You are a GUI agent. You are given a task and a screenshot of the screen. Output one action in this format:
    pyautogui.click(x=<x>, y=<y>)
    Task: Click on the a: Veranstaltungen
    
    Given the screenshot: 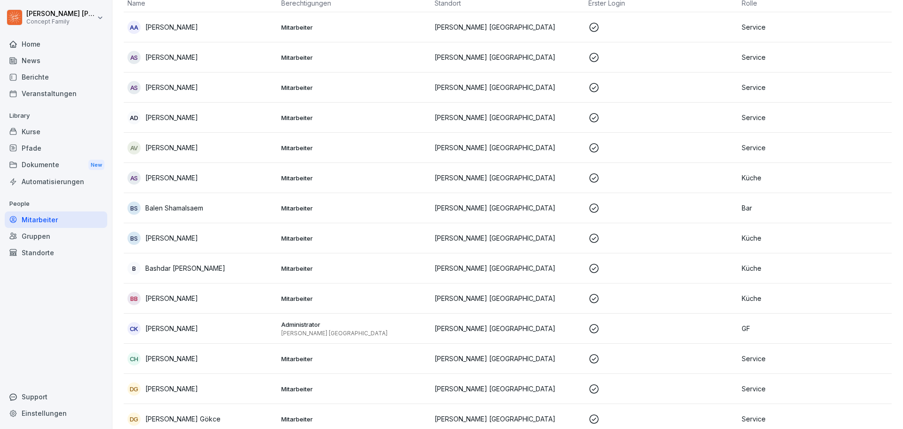 What is the action you would take?
    pyautogui.click(x=56, y=93)
    